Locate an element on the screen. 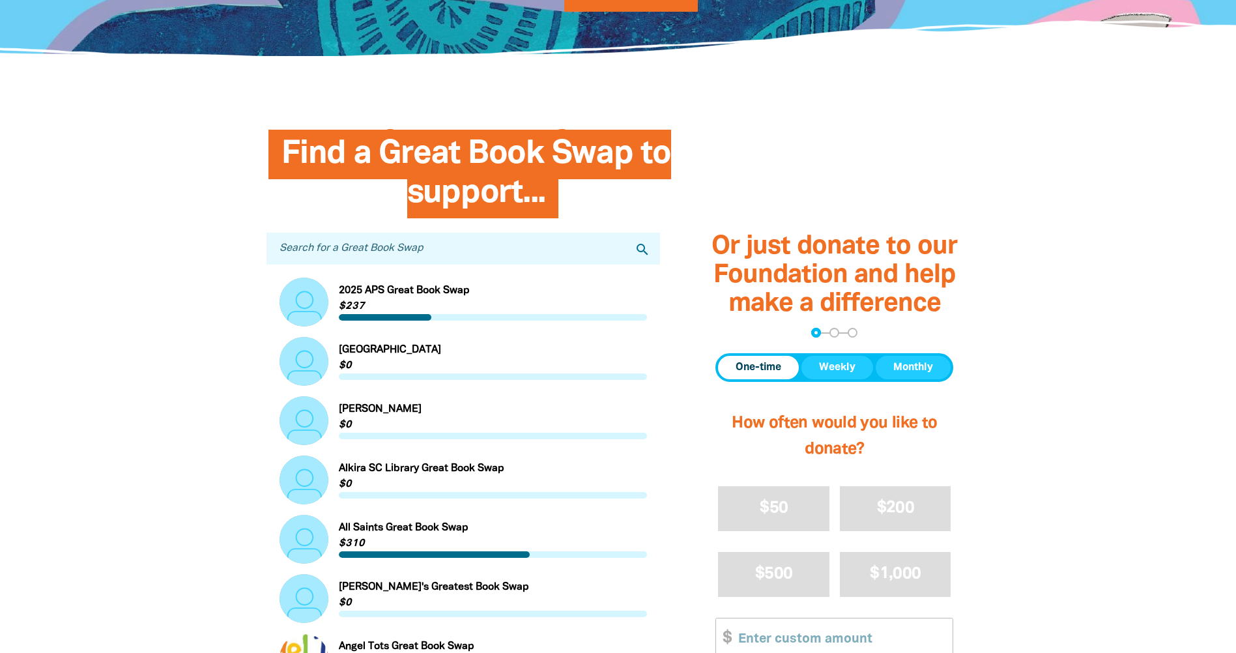  span: Or just donate to our Foundation and help make a difference is located at coordinates (834, 275).